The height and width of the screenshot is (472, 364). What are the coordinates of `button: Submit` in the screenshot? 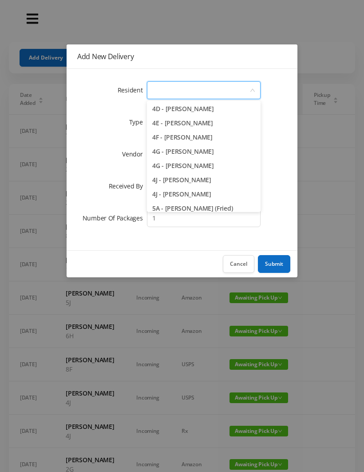 It's located at (274, 264).